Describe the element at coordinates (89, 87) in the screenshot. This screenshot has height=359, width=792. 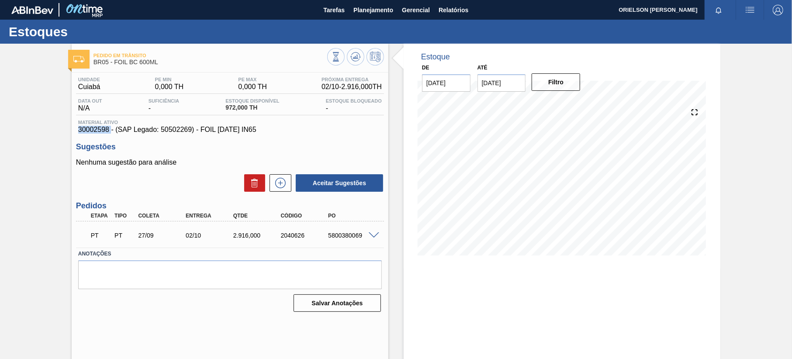
I see `span: Cuiabá` at that location.